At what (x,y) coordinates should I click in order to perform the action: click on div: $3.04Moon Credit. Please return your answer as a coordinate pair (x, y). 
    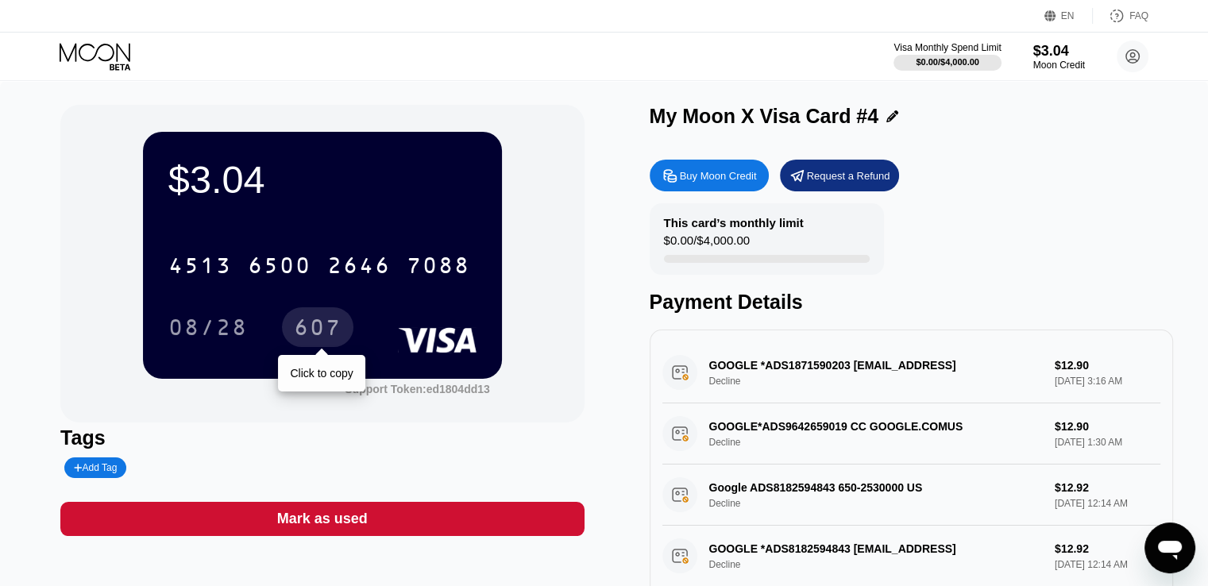
    Looking at the image, I should click on (1059, 56).